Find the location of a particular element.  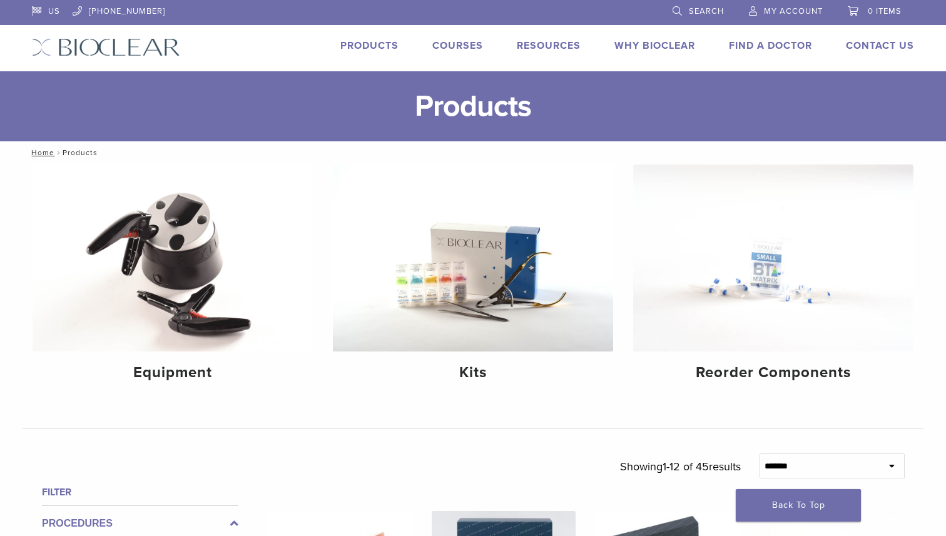

a: Kits is located at coordinates (473, 279).